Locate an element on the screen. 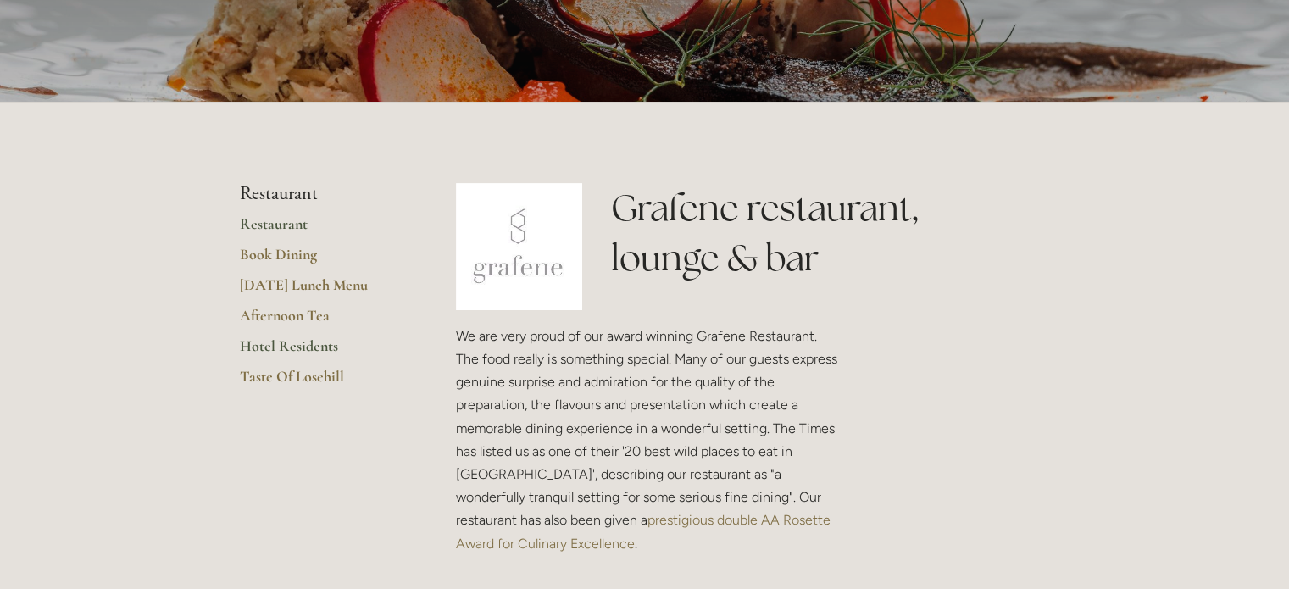  img: grafene.jpg is located at coordinates (519, 247).